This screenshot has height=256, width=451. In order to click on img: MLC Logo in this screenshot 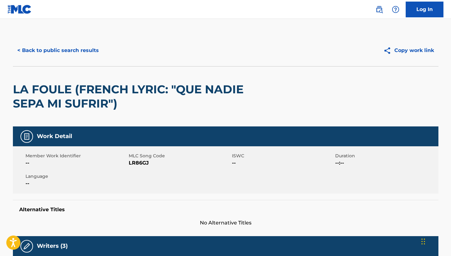, I will do `click(20, 9)`.